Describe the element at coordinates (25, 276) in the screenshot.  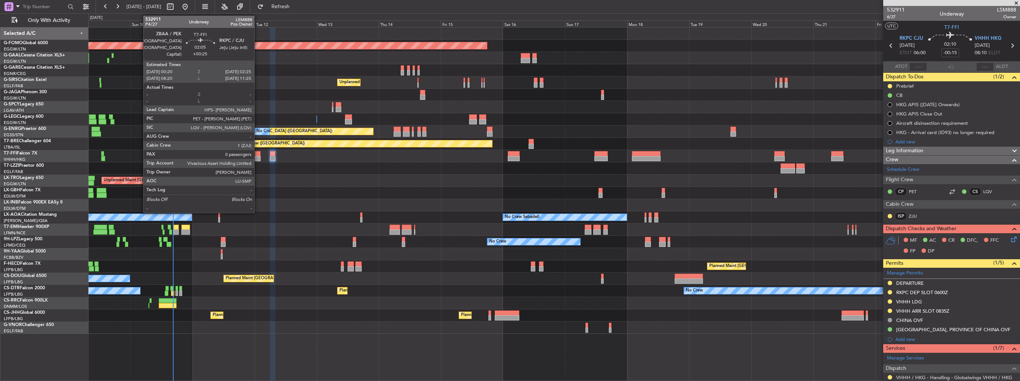
I see `a: CS-DOUGlobal 6500` at that location.